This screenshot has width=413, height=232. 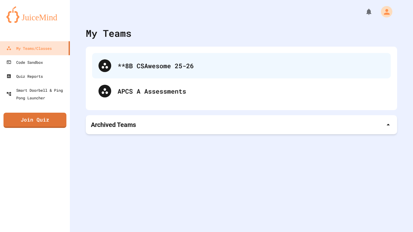 I want to click on div: Code Sandbox, so click(x=24, y=62).